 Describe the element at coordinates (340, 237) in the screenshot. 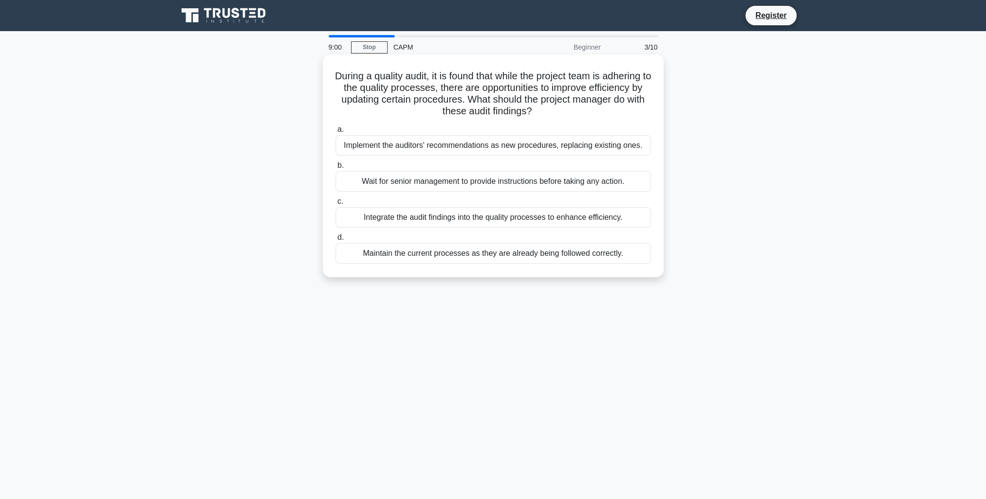

I see `span: d.` at that location.